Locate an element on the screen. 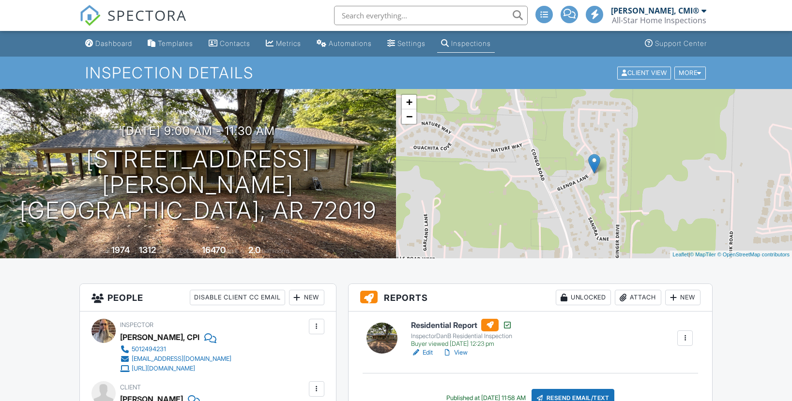  div: Settings is located at coordinates (411, 43).